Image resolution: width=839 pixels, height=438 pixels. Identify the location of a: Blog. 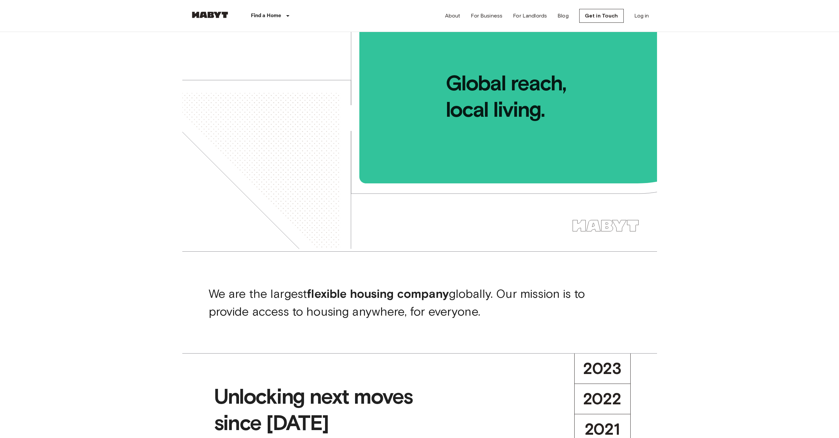
(563, 16).